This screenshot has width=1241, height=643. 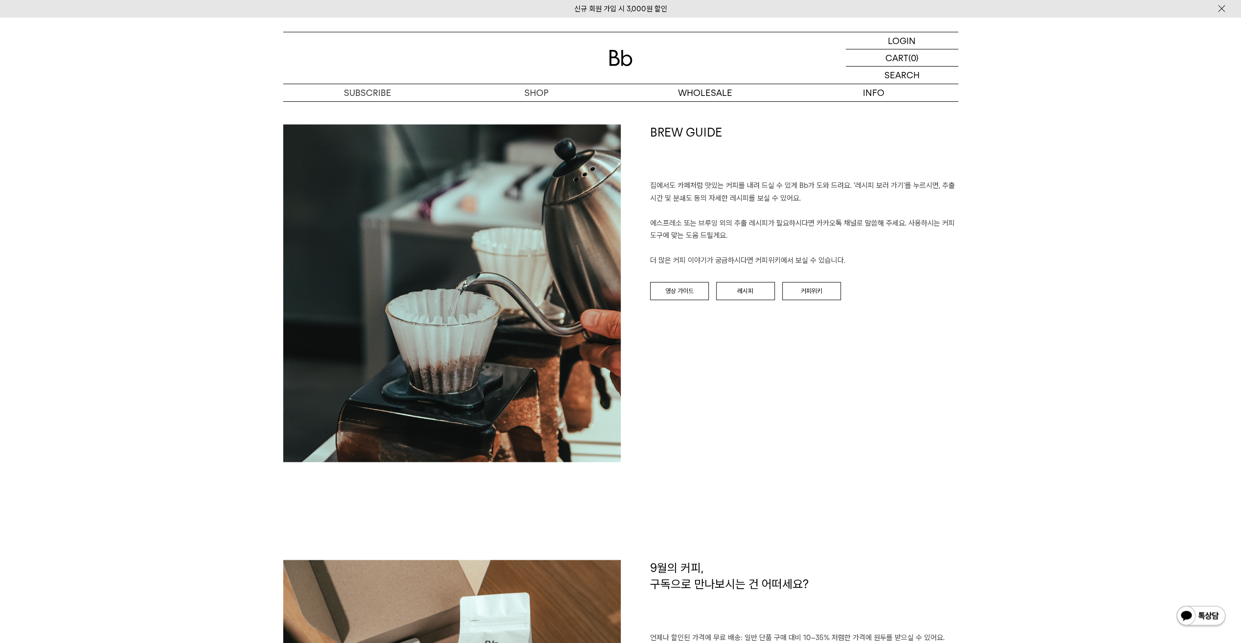 What do you see at coordinates (621, 9) in the screenshot?
I see `a: 신규 회원 가입 시 3,000원 할인` at bounding box center [621, 9].